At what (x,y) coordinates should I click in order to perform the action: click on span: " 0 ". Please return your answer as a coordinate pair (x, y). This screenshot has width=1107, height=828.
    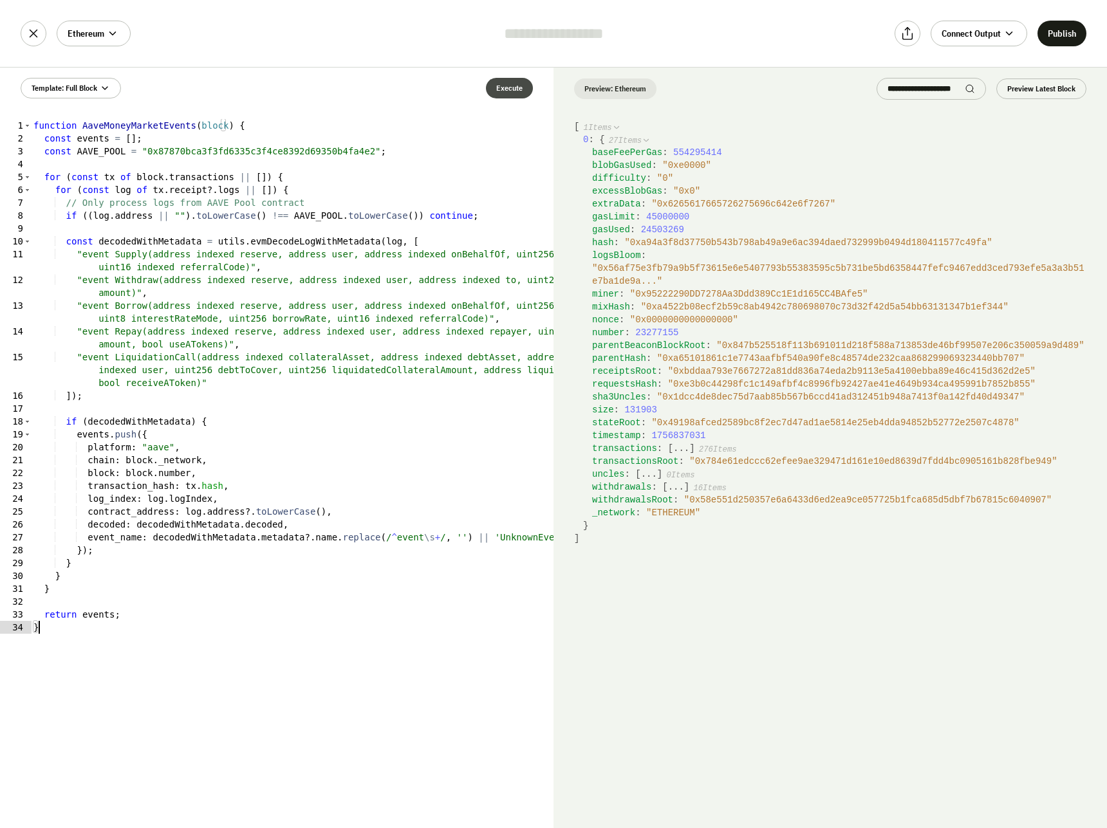
    Looking at the image, I should click on (665, 178).